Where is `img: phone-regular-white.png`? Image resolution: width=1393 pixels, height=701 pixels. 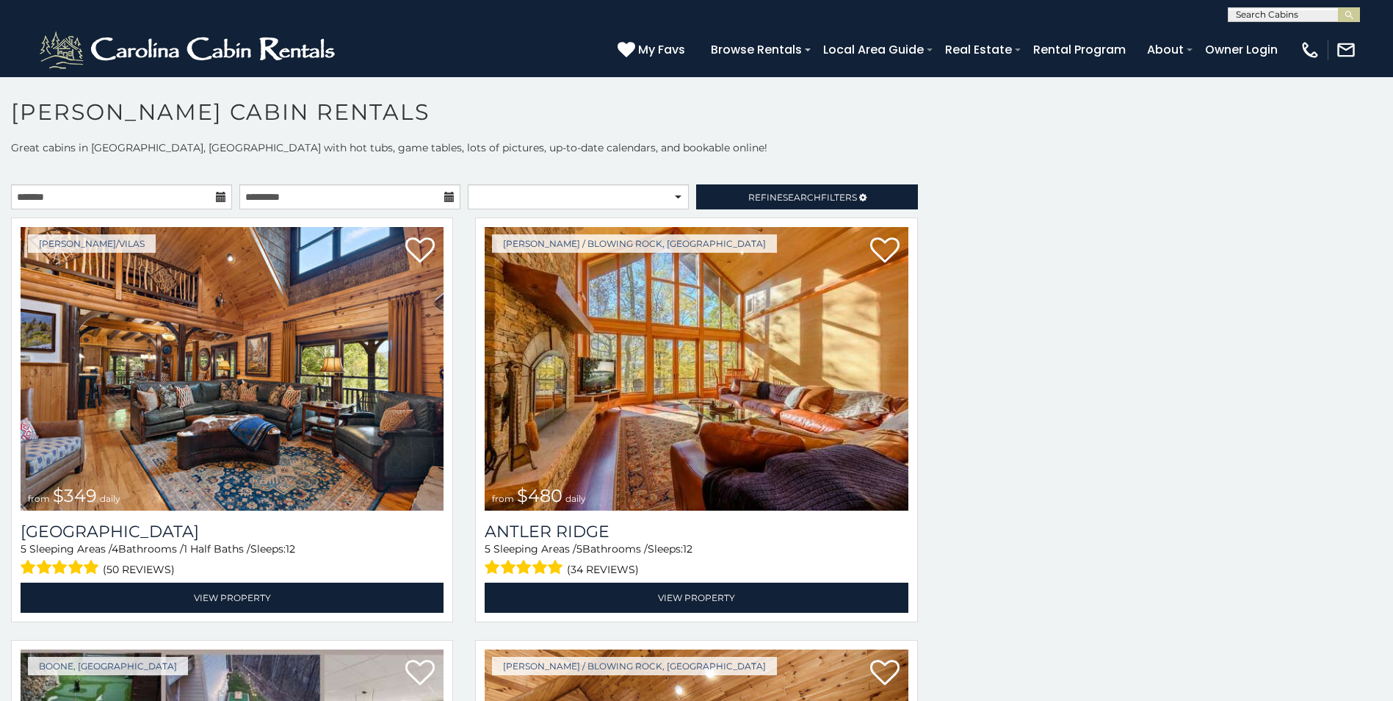
img: phone-regular-white.png is located at coordinates (1310, 50).